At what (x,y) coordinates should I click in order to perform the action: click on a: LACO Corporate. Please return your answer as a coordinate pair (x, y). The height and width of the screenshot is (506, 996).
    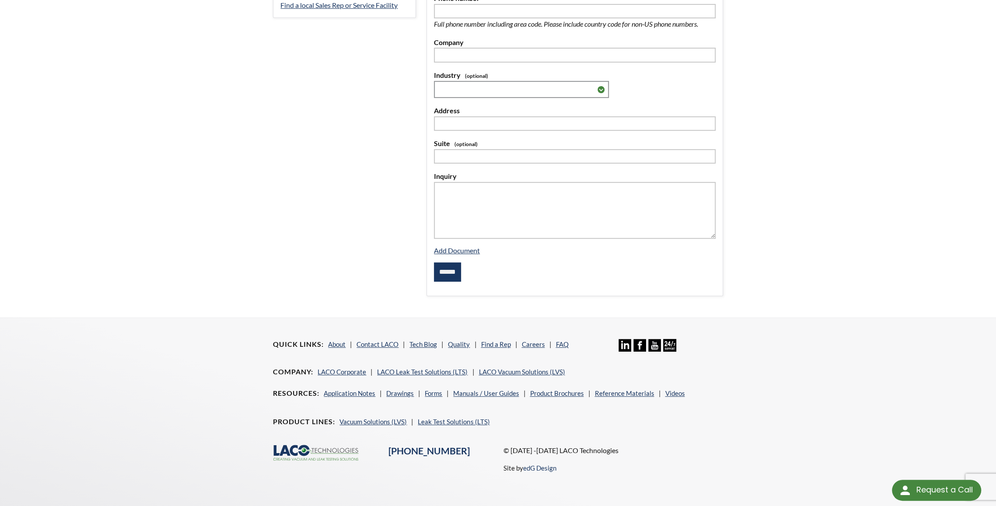
    Looking at the image, I should click on (342, 372).